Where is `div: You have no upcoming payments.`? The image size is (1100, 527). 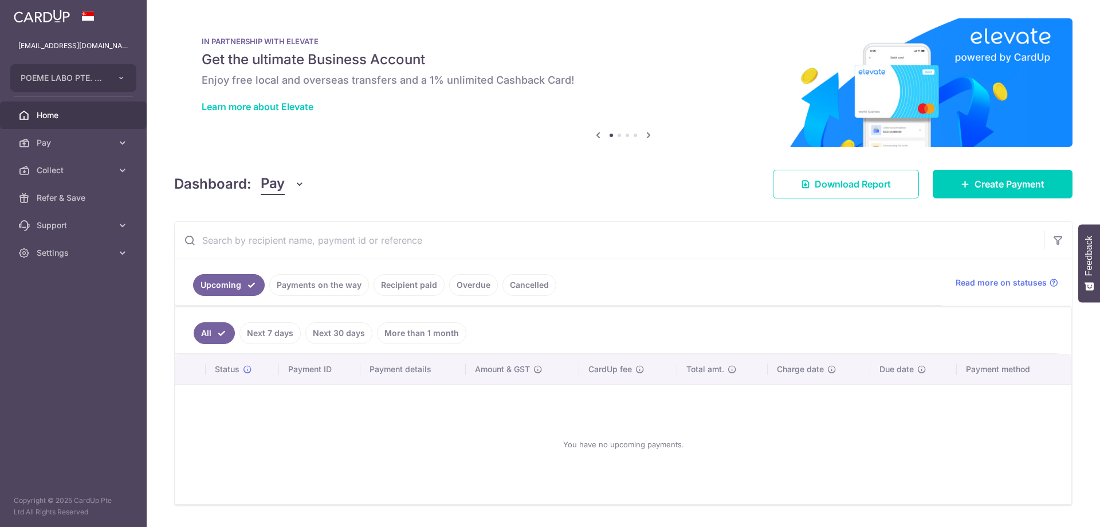 div: You have no upcoming payments. is located at coordinates (623, 444).